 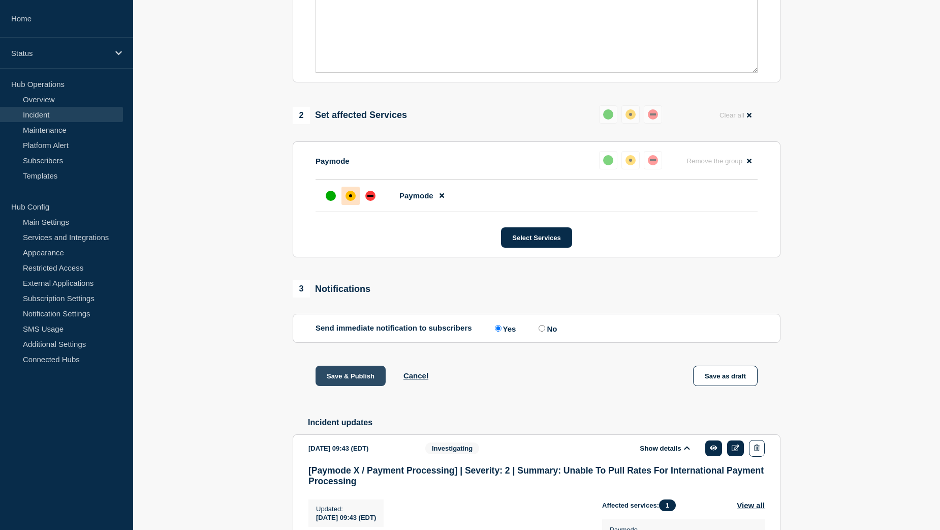 I want to click on span: 1, so click(x=667, y=505).